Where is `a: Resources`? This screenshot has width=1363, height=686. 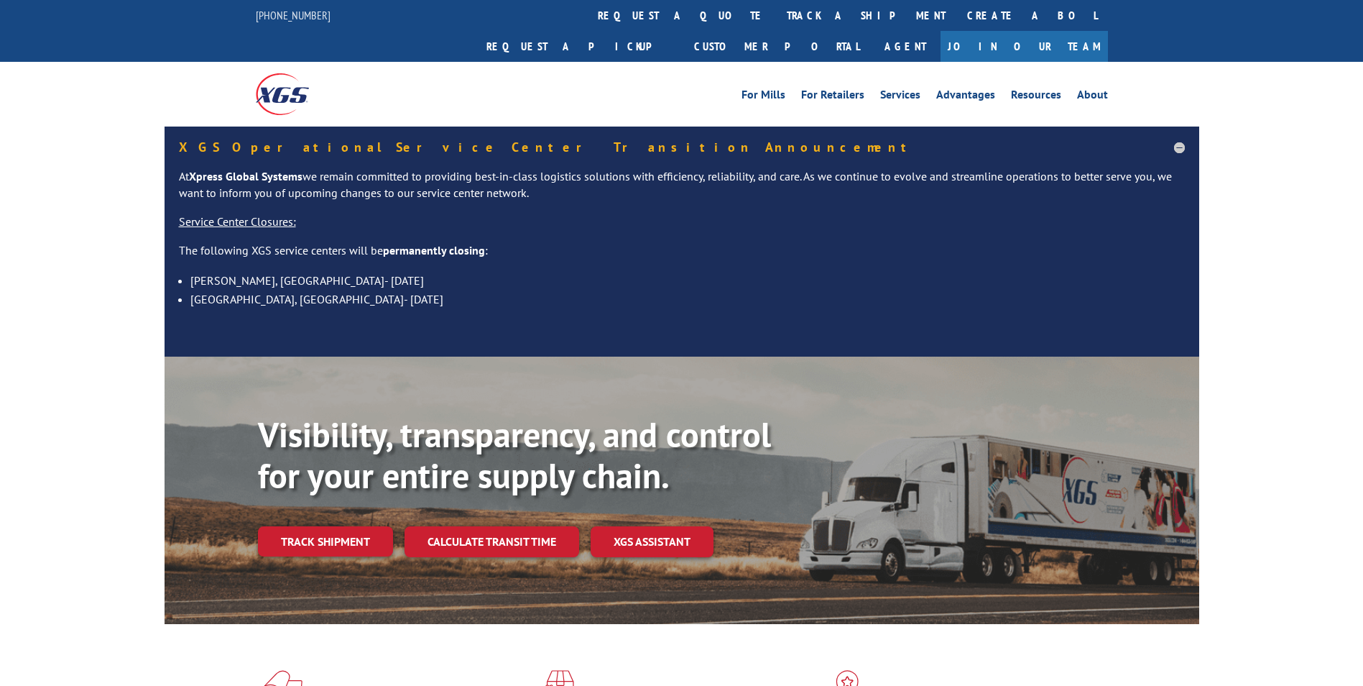 a: Resources is located at coordinates (1036, 97).